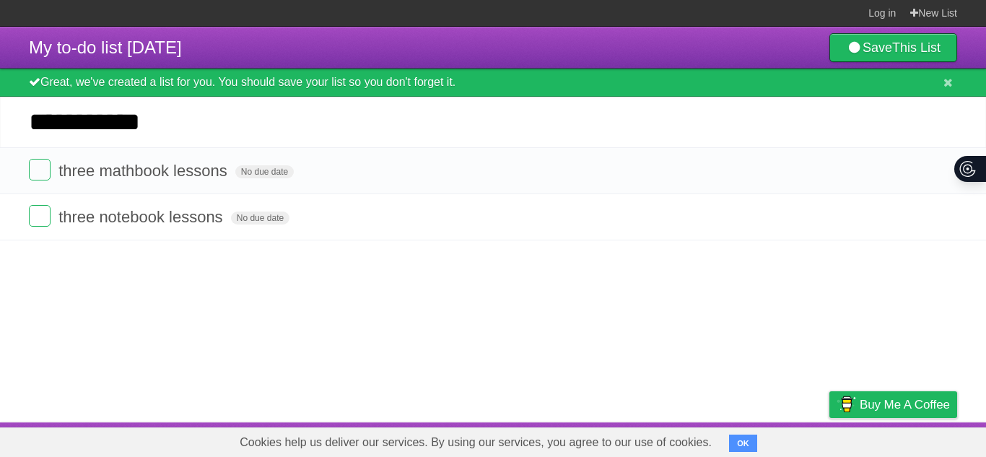  I want to click on a: Suggest a feature, so click(912, 440).